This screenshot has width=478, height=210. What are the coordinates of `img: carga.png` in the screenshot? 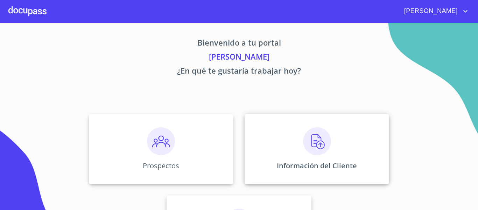 It's located at (317, 141).